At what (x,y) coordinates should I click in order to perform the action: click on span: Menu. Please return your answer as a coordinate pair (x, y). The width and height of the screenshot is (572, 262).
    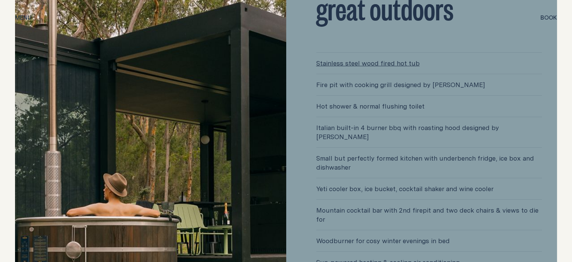
    Looking at the image, I should click on (23, 17).